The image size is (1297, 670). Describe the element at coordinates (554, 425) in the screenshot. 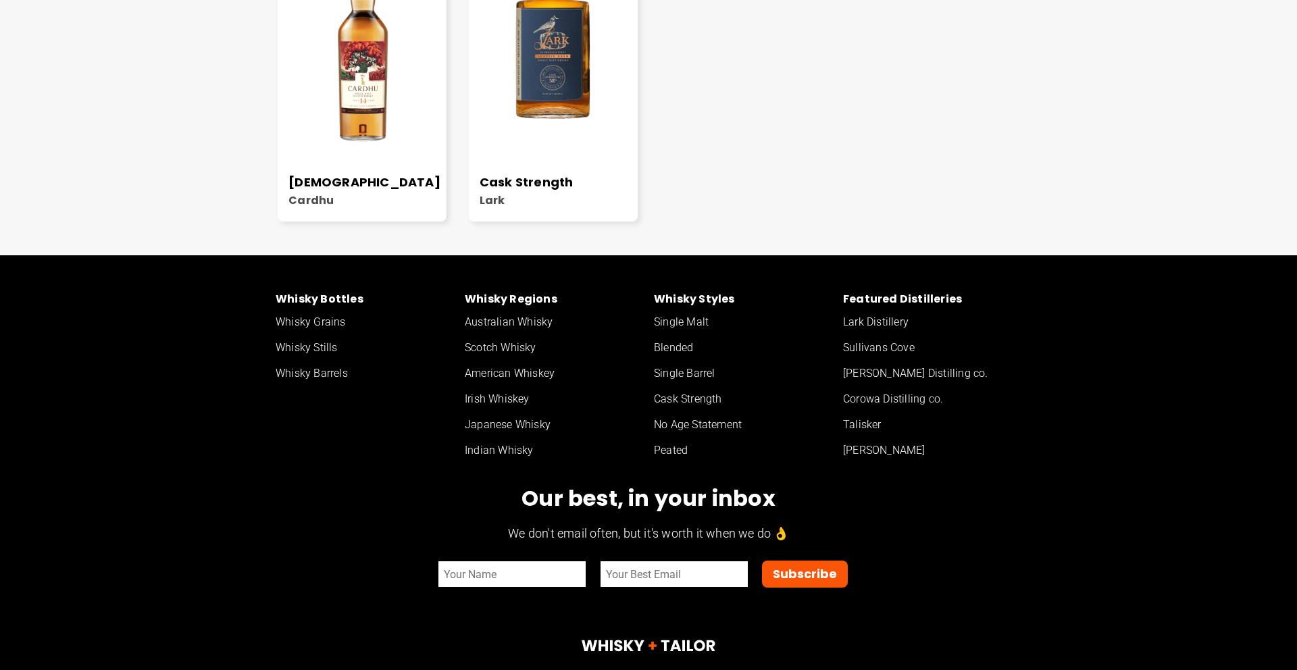

I see `a: Japanese Whisky` at that location.